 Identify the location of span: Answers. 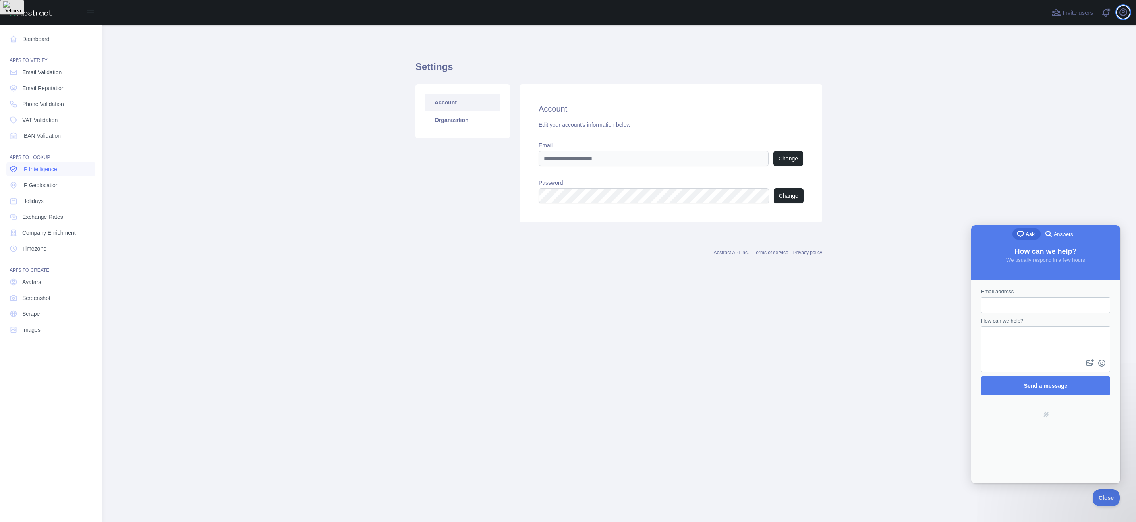
(92, 9).